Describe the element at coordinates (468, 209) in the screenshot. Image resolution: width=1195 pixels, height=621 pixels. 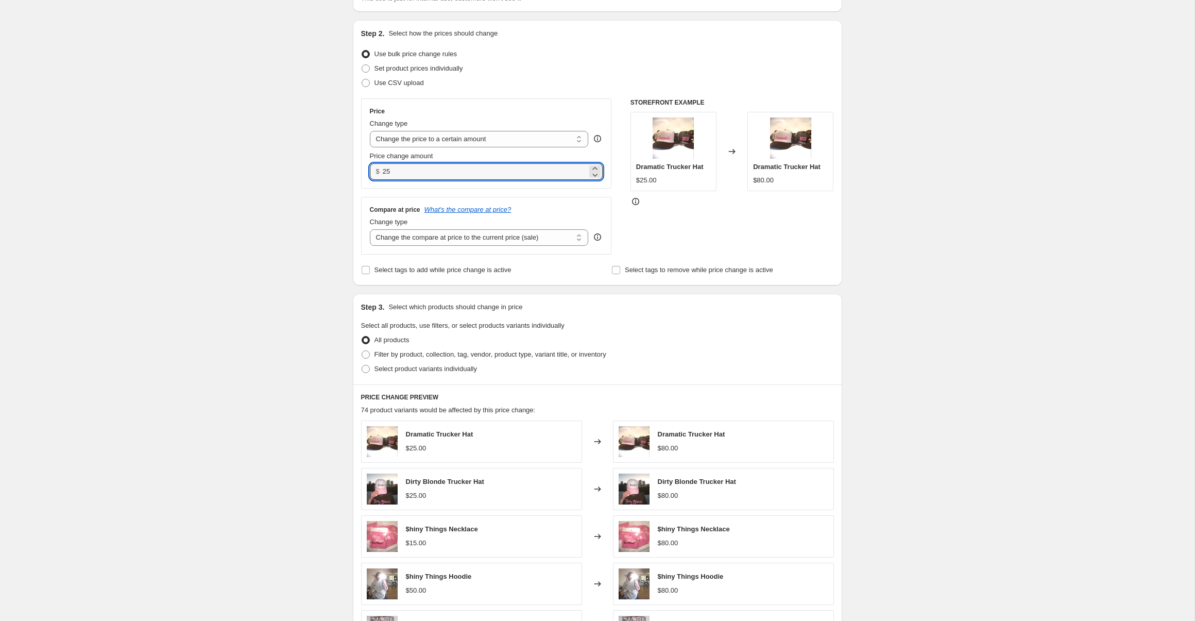
I see `button: What's the compare at price?` at that location.